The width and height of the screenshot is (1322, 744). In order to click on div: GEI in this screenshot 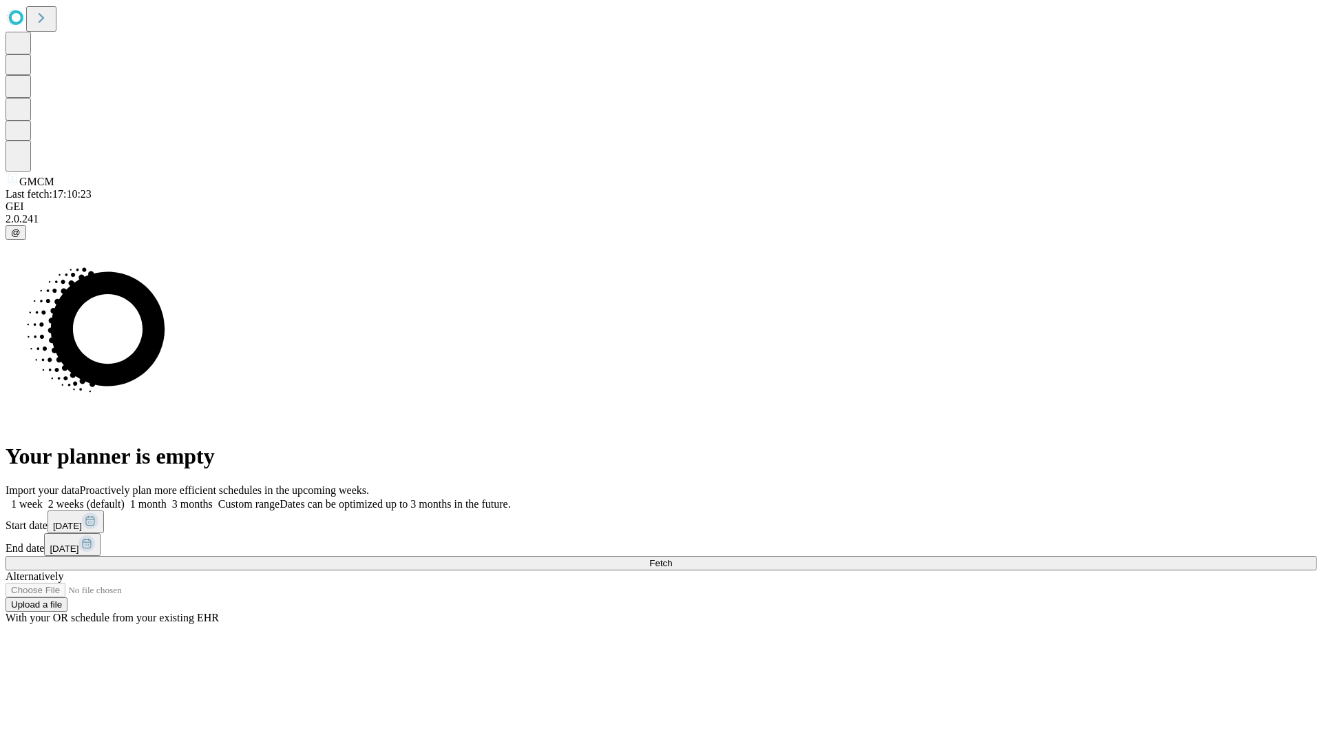, I will do `click(661, 207)`.